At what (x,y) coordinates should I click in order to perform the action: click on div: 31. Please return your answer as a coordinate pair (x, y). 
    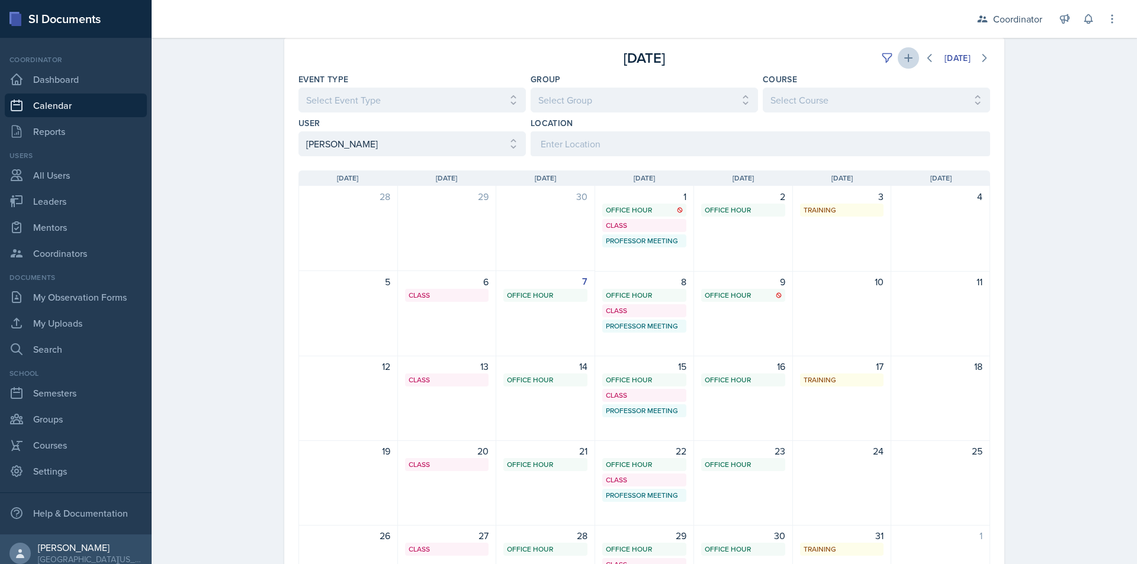
    Looking at the image, I should click on (842, 536).